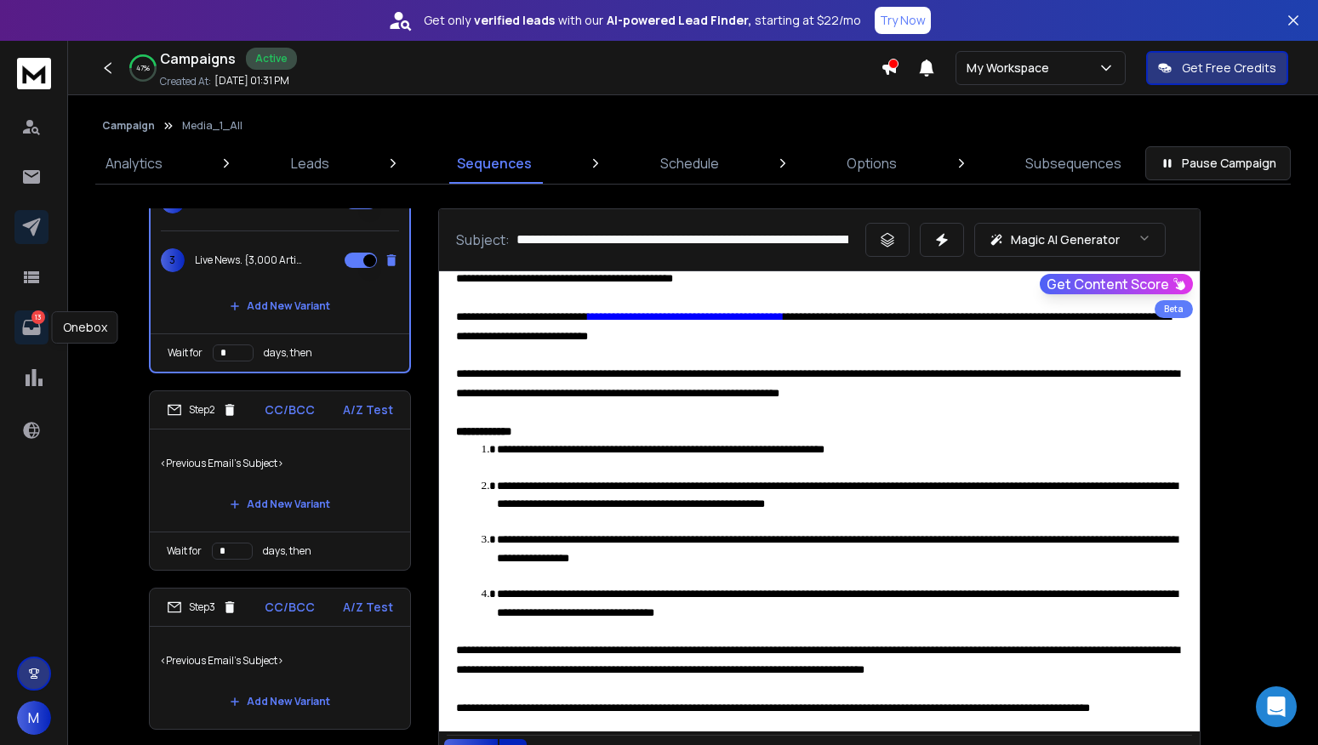 The width and height of the screenshot is (1318, 745). Describe the element at coordinates (1117, 284) in the screenshot. I see `button: Get Content Score` at that location.